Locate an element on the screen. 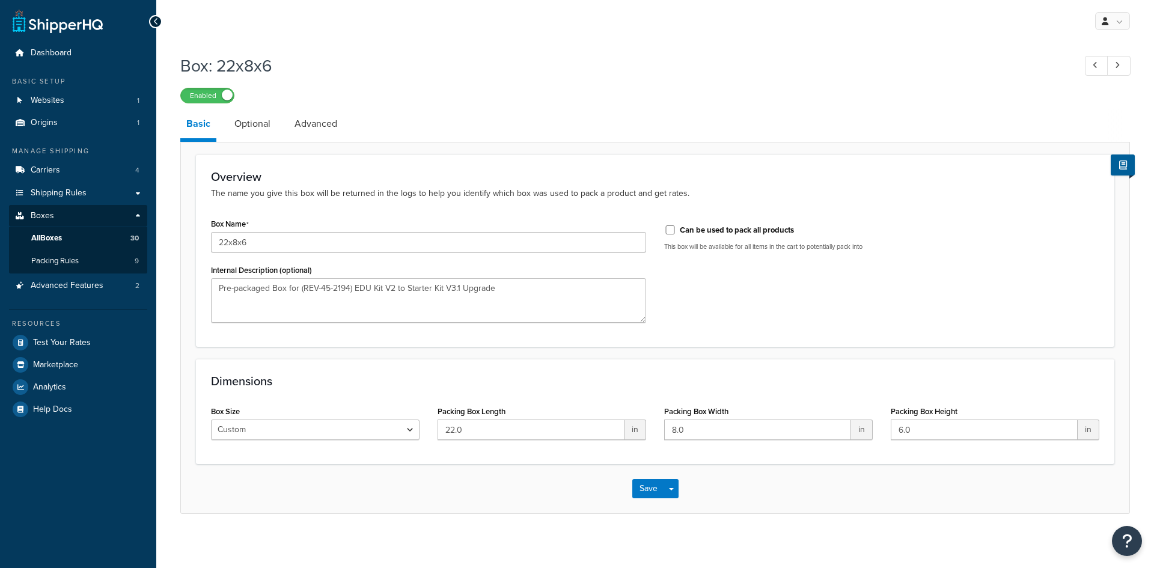 The image size is (1154, 568). label: Packing Box Length is located at coordinates (471, 411).